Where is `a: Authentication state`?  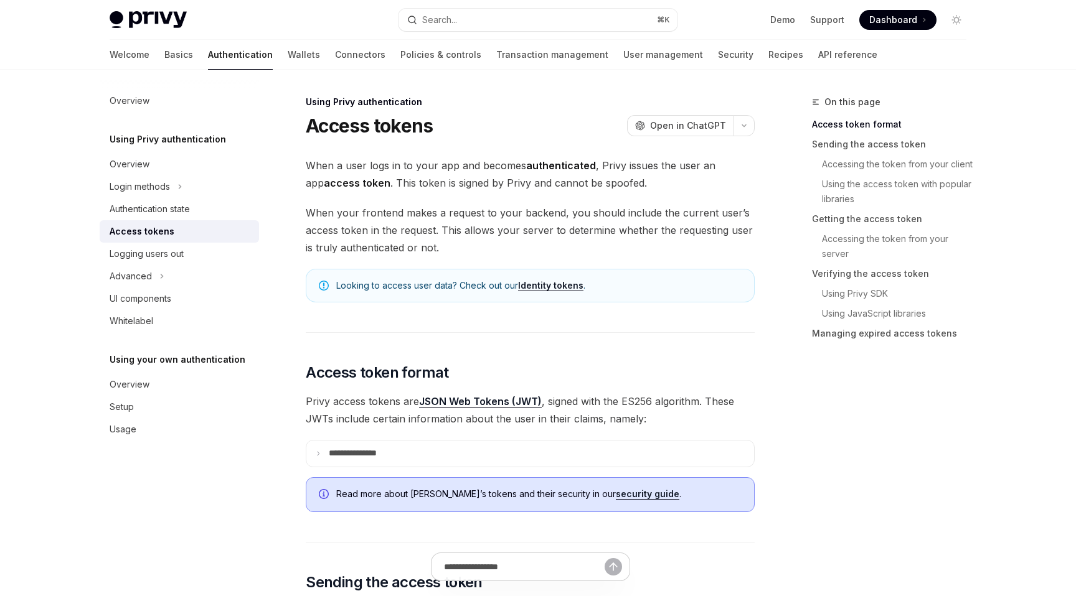
a: Authentication state is located at coordinates (179, 209).